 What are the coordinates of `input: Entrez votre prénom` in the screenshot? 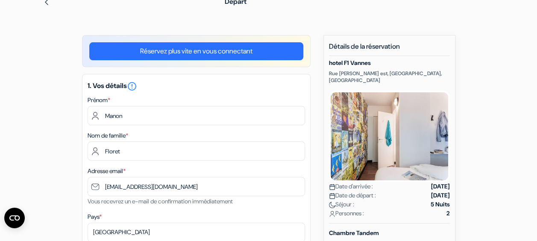 It's located at (196, 115).